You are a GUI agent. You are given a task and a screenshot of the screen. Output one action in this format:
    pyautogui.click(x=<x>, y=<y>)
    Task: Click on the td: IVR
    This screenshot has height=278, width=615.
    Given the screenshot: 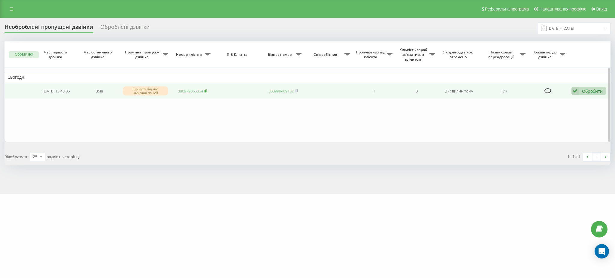 What is the action you would take?
    pyautogui.click(x=504, y=91)
    